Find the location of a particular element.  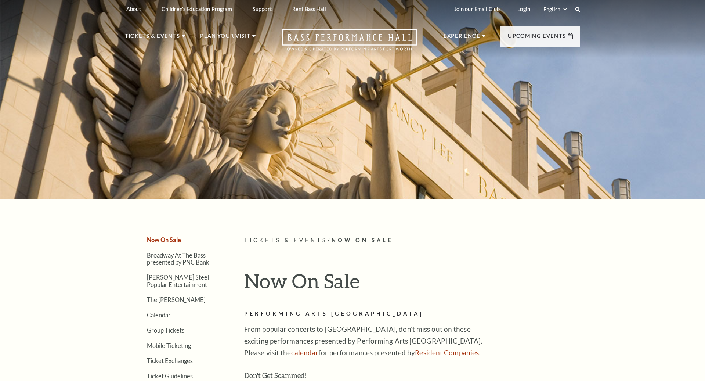

p: Tickets & Events is located at coordinates (152, 38).